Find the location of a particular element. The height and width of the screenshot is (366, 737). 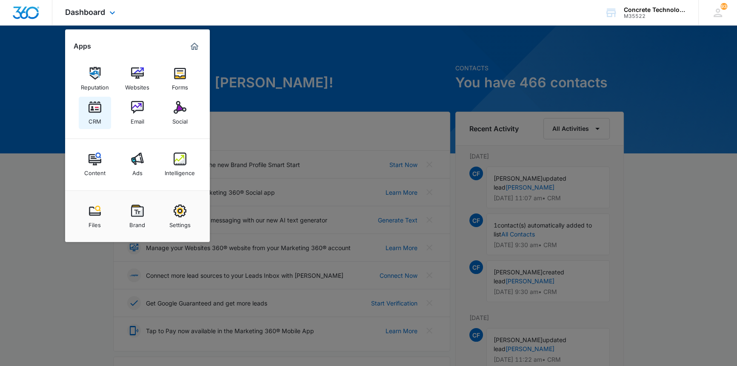

div: CRM is located at coordinates (95, 119).